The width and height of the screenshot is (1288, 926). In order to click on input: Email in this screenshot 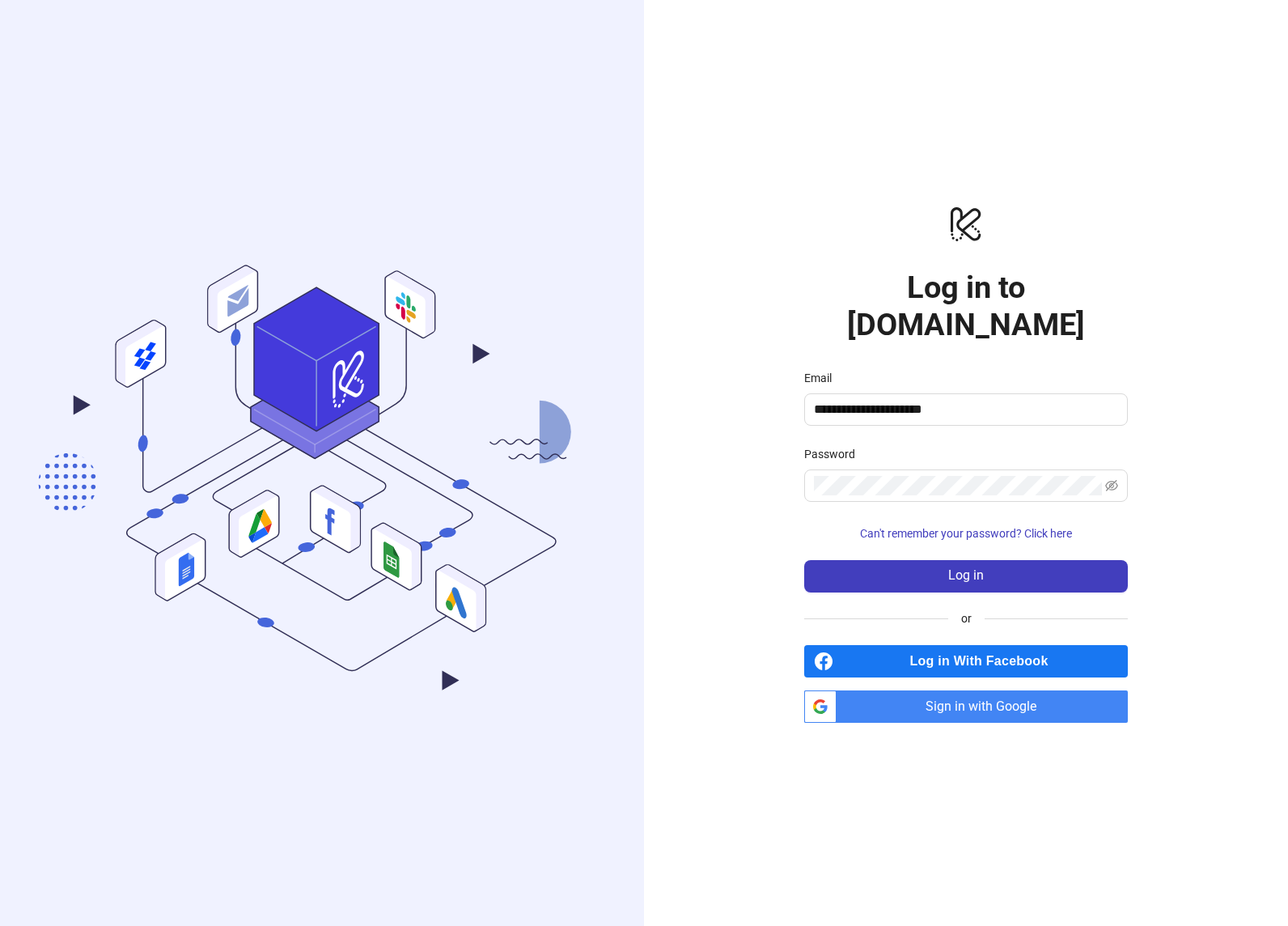, I will do `click(964, 410)`.